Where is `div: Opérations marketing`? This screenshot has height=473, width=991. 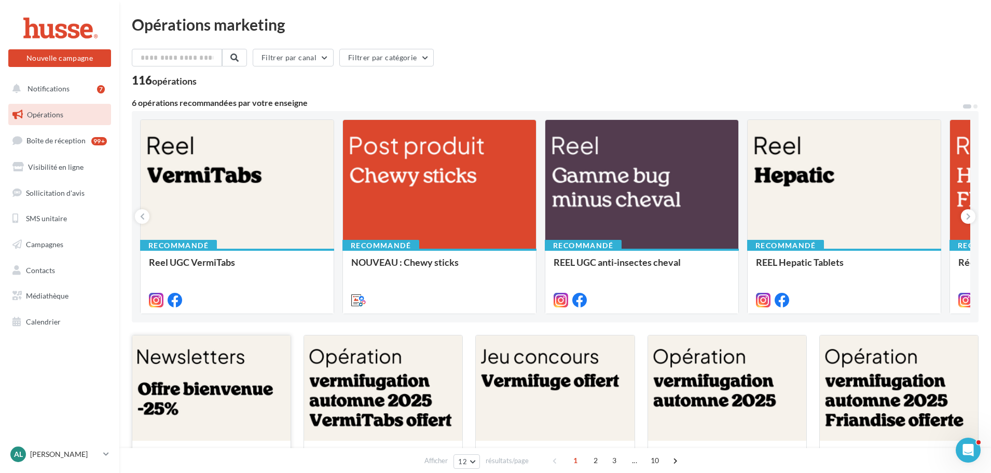 div: Opérations marketing is located at coordinates (555, 24).